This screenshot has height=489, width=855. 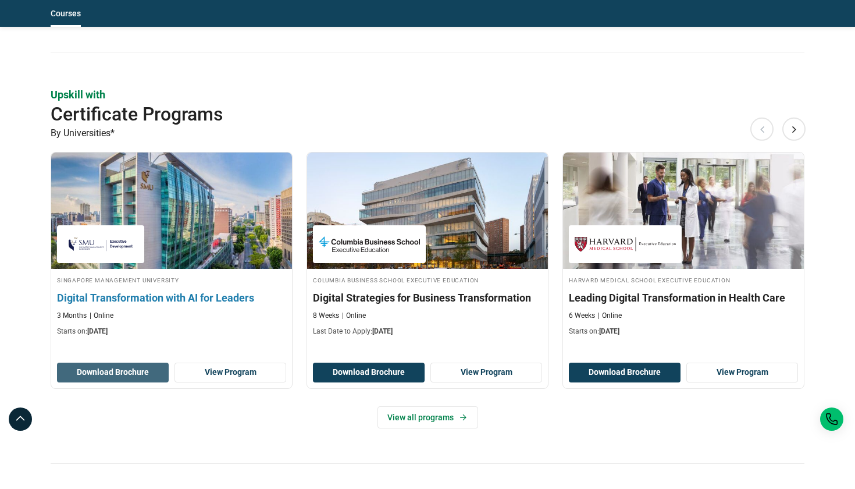 What do you see at coordinates (369, 244) in the screenshot?
I see `img: Columbia Business School Executive Education` at bounding box center [369, 244].